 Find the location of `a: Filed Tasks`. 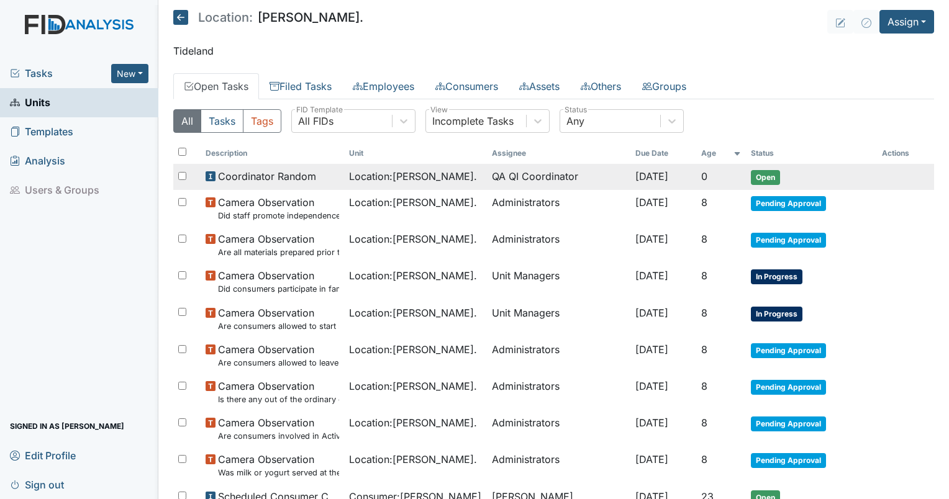

a: Filed Tasks is located at coordinates (301, 86).